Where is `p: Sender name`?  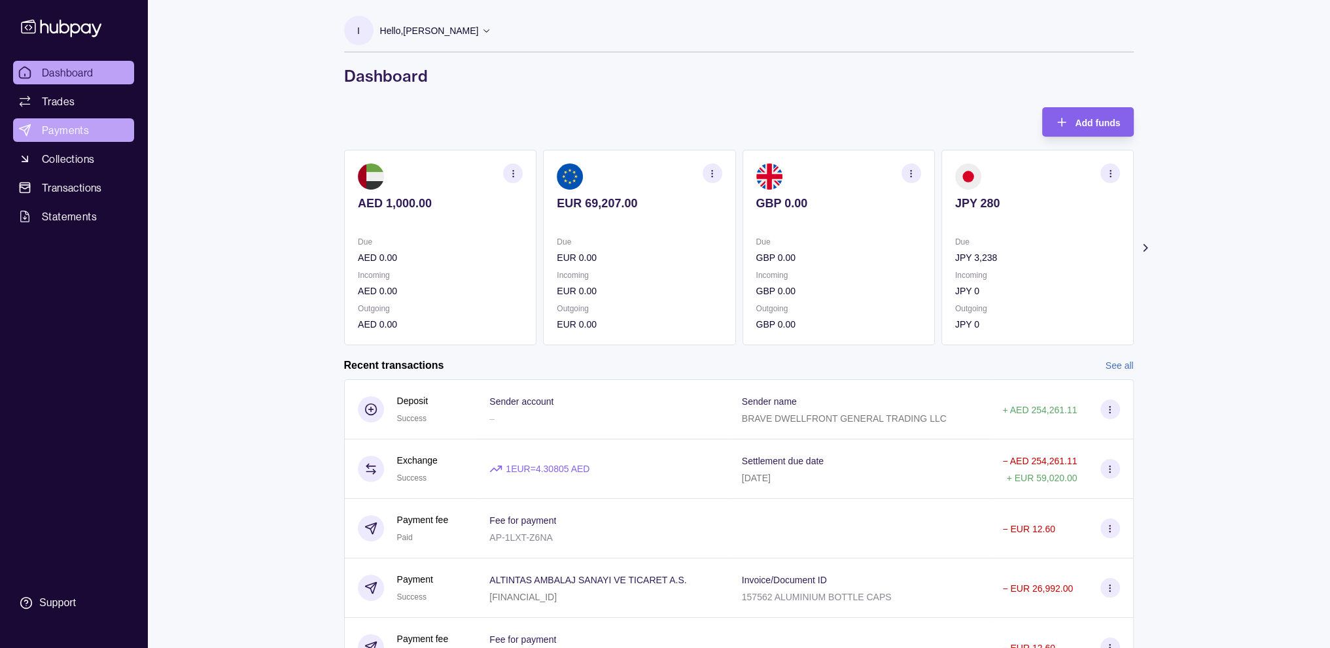
p: Sender name is located at coordinates (769, 402).